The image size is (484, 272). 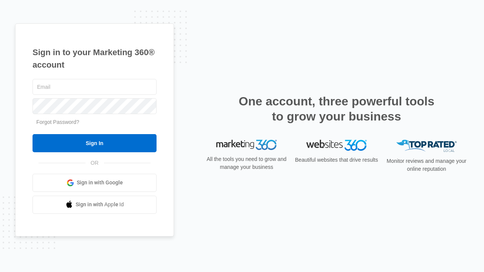 What do you see at coordinates (95, 163) in the screenshot?
I see `span: OR` at bounding box center [95, 163].